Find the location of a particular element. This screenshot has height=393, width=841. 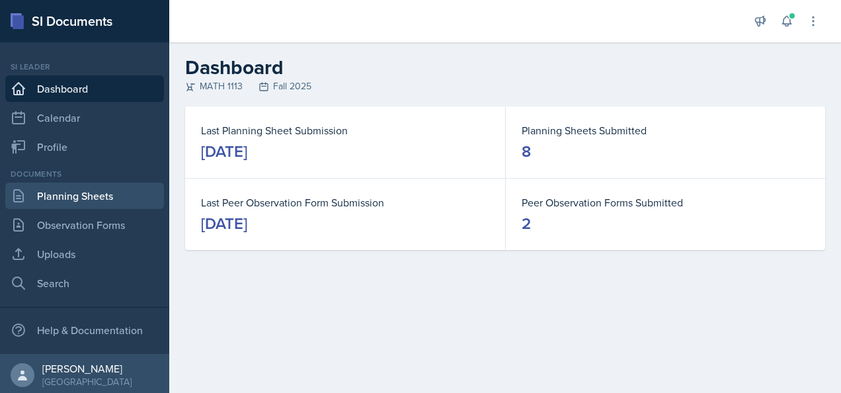

a: Uploads is located at coordinates (85, 254).